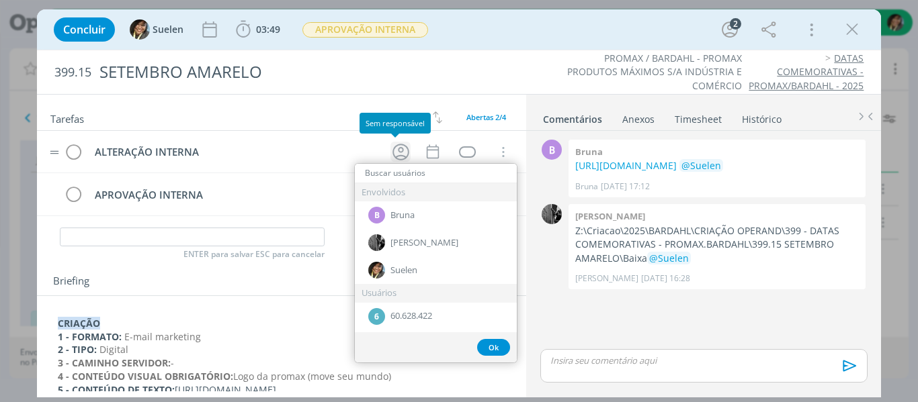 Image resolution: width=918 pixels, height=402 pixels. I want to click on input: Buscar usuários, so click(435, 173).